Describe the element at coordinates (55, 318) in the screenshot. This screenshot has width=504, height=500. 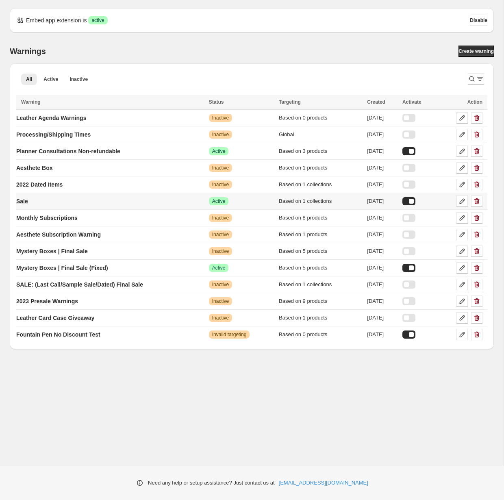
I see `a: Leather Card Case Giveaway` at that location.